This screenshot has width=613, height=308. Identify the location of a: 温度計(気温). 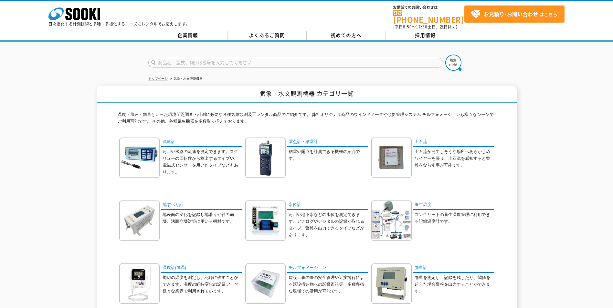
(202, 268).